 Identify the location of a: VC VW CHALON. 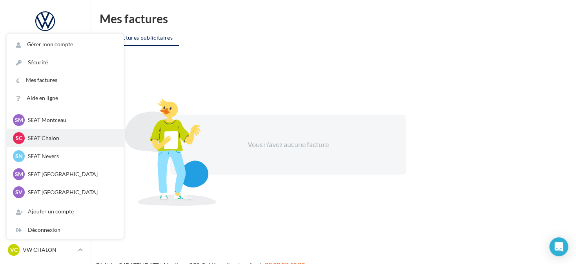
(45, 250).